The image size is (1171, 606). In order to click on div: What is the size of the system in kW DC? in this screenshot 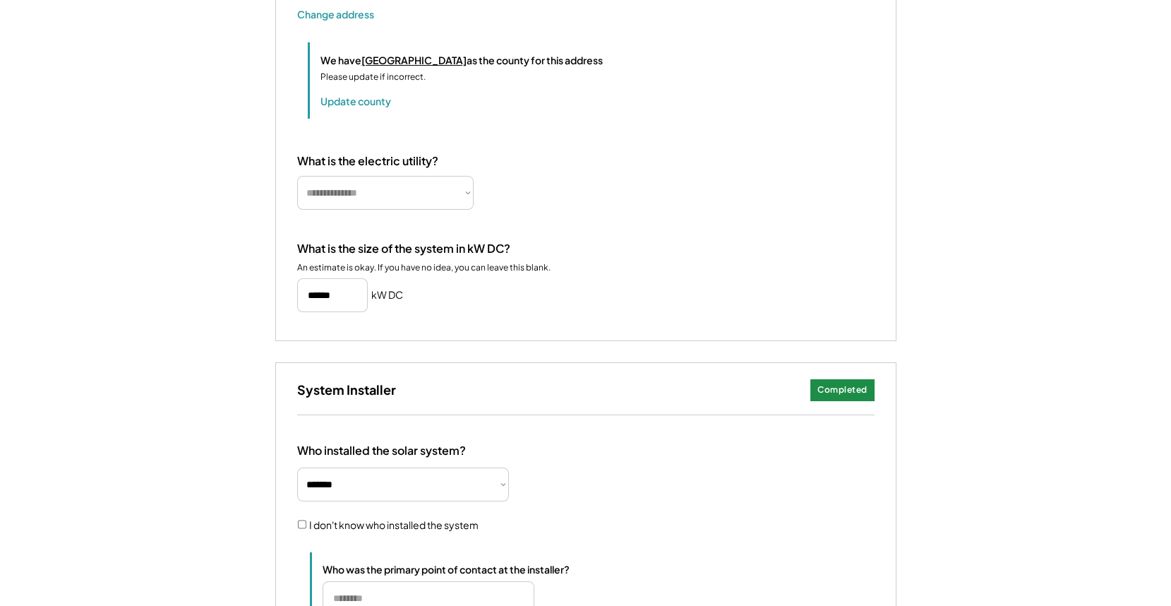, I will do `click(404, 248)`.